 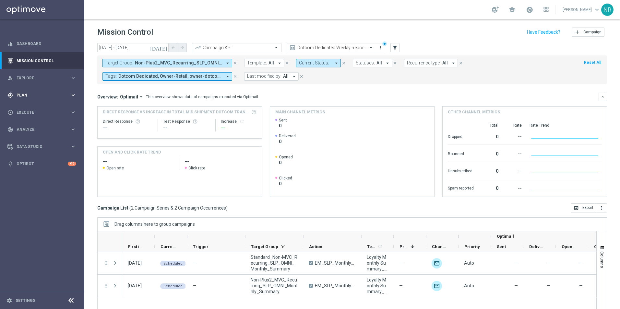 What do you see at coordinates (301, 77) in the screenshot?
I see `button: close` at bounding box center [301, 77].